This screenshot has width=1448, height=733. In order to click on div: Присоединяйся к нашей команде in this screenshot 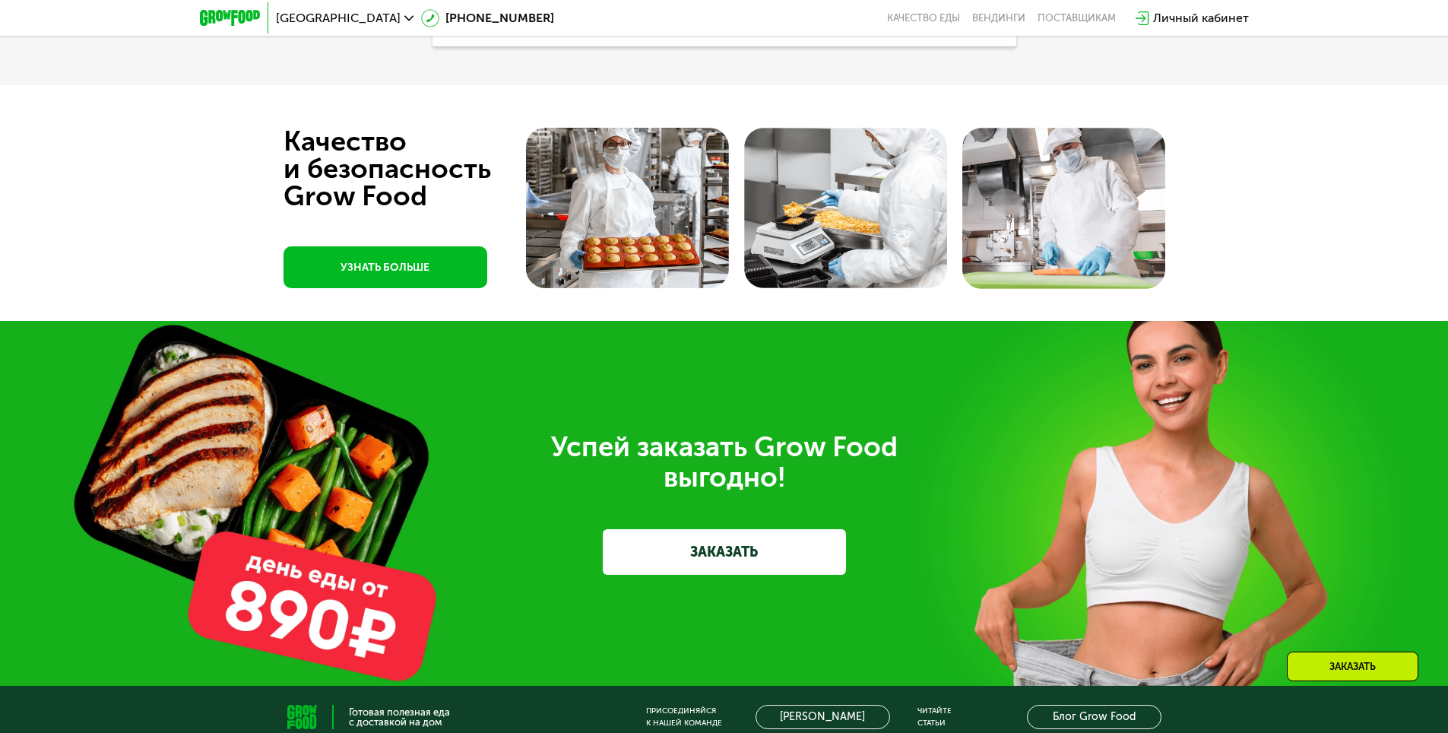, I will do `click(684, 717)`.